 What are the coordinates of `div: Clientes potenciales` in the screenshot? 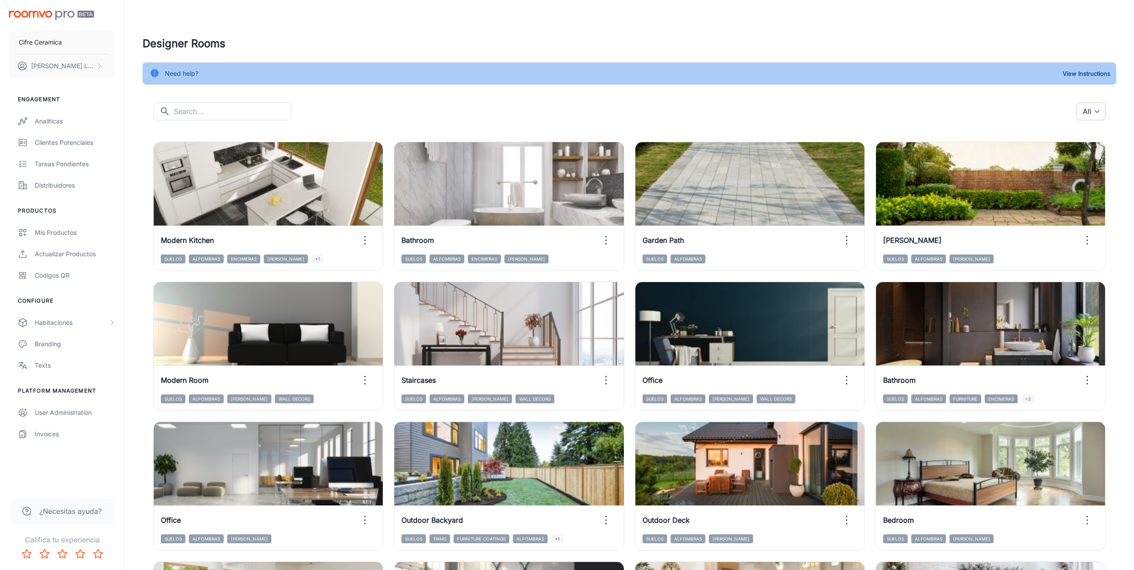 It's located at (75, 143).